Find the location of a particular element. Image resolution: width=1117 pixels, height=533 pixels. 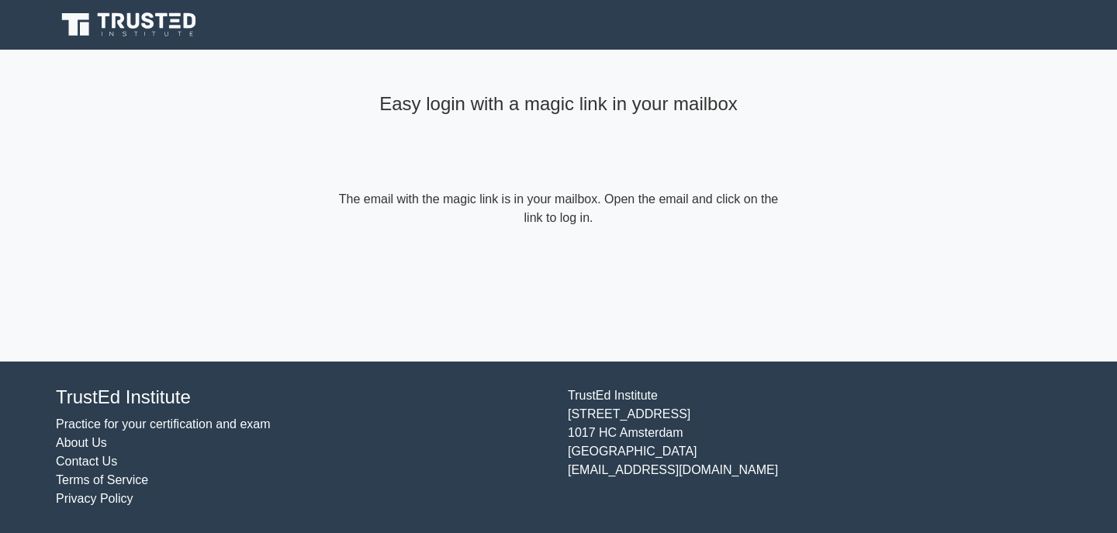

h4: Easy login with a magic link in your mailbox is located at coordinates (559, 104).